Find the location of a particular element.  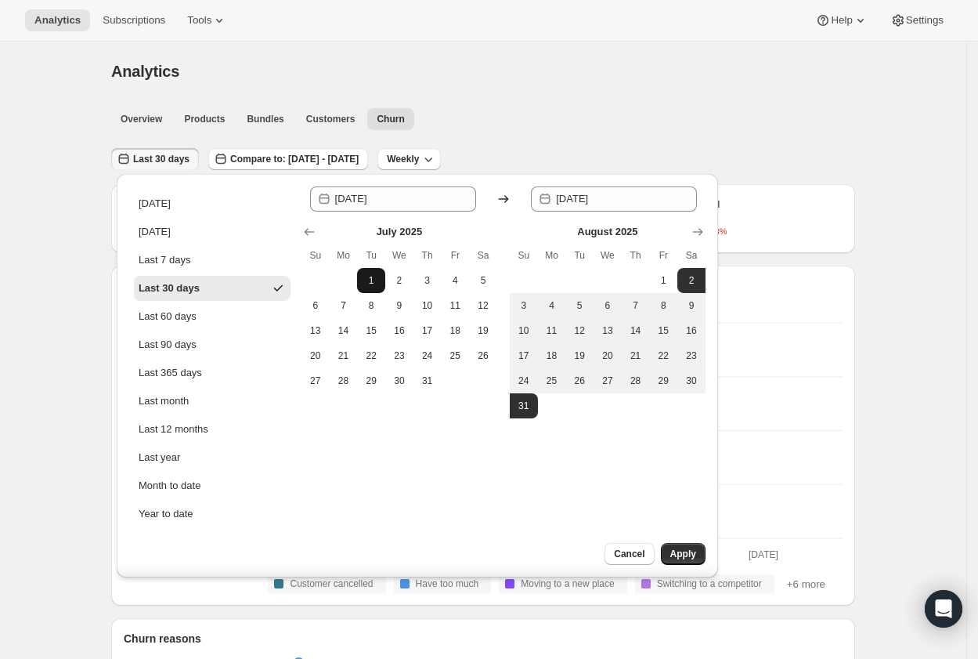

div: Year to date is located at coordinates (166, 514).